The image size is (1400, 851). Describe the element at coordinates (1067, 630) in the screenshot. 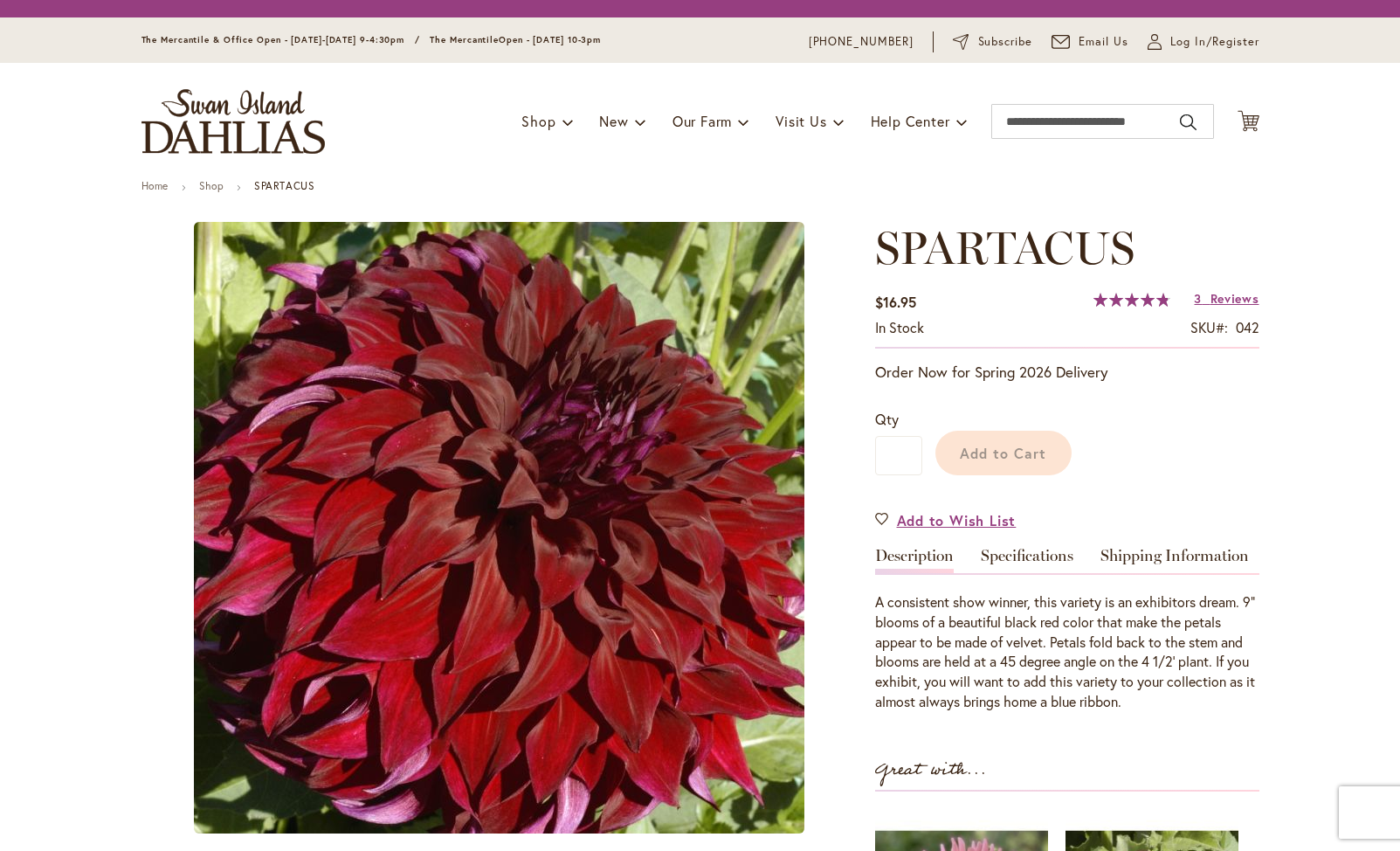

I see `div: Detailed Product Info` at that location.